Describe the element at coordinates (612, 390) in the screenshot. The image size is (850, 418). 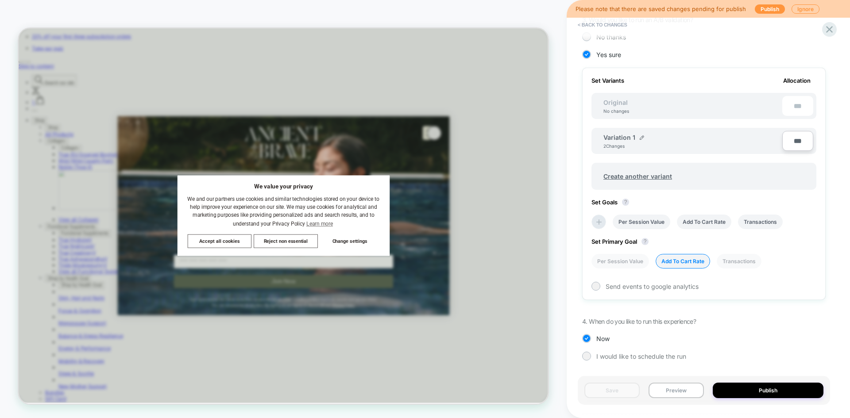
I see `button: Save` at that location.